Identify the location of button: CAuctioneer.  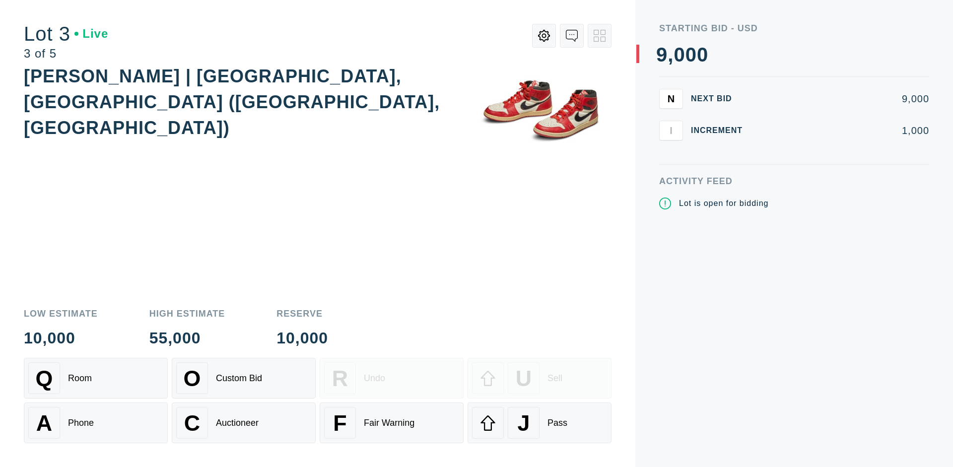
(244, 423).